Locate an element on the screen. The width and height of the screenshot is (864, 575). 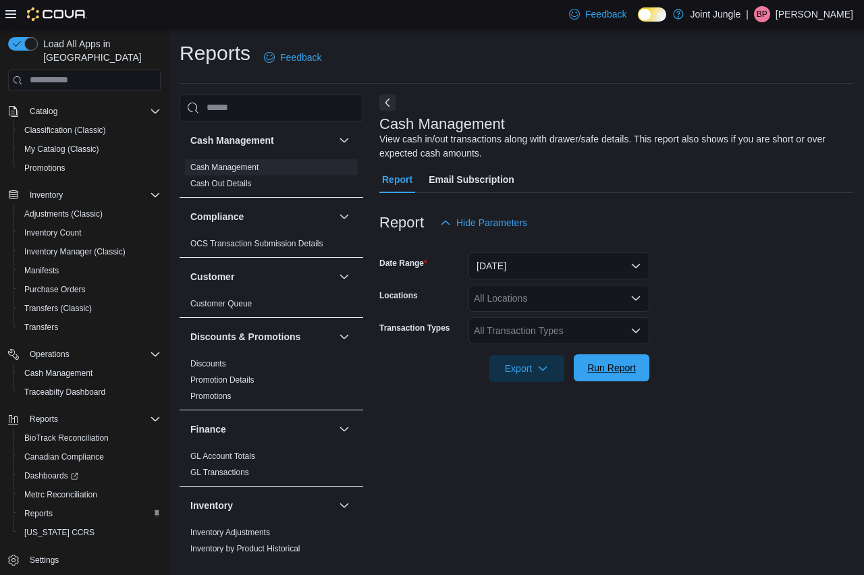
span: Settings is located at coordinates (44, 560).